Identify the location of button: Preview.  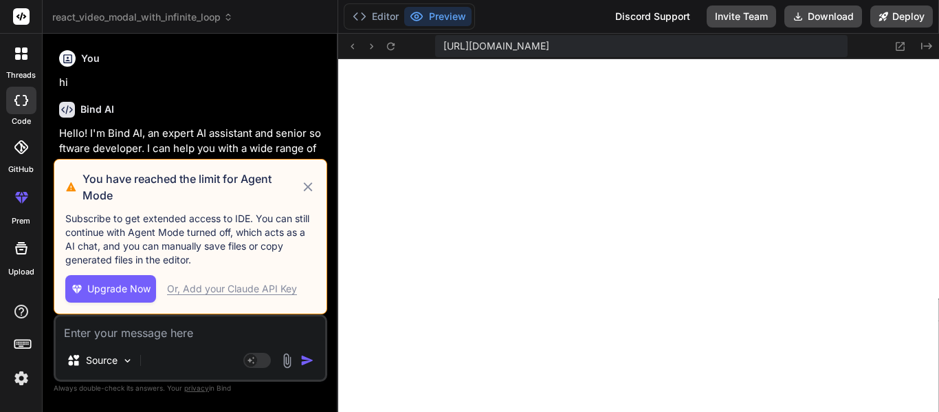
(438, 17).